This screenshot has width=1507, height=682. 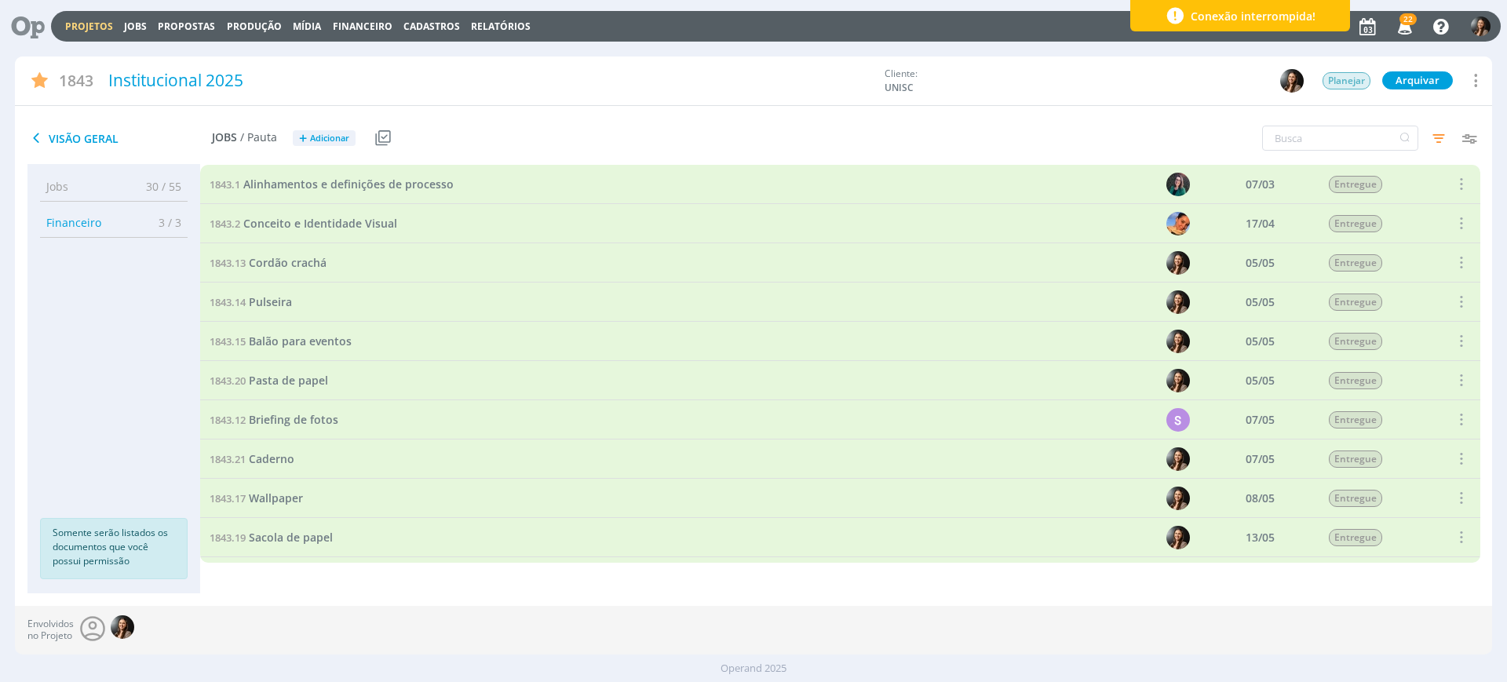 What do you see at coordinates (258, 137) in the screenshot?
I see `span: / Pauta` at bounding box center [258, 137].